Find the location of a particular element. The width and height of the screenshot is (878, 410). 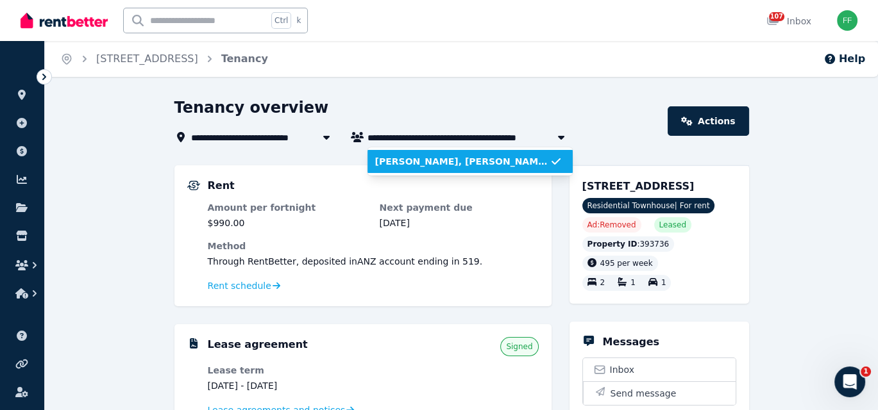

dt: Next payment due is located at coordinates (459, 208).